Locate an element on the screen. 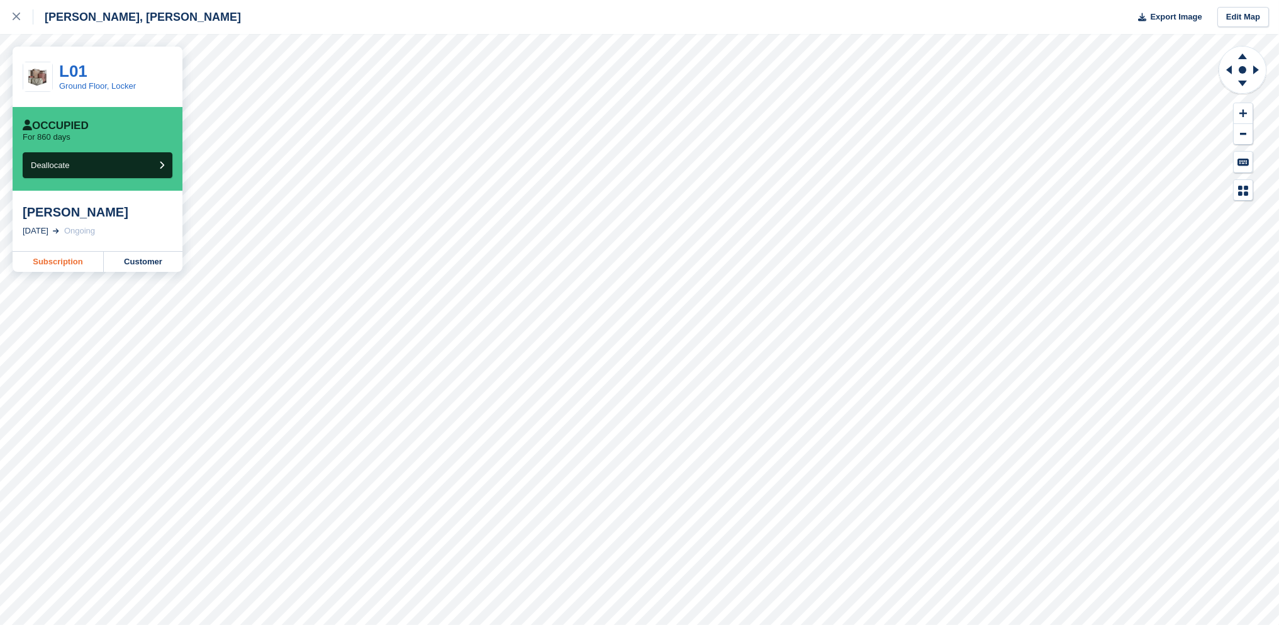 This screenshot has height=625, width=1279. span: Export Image is located at coordinates (1176, 17).